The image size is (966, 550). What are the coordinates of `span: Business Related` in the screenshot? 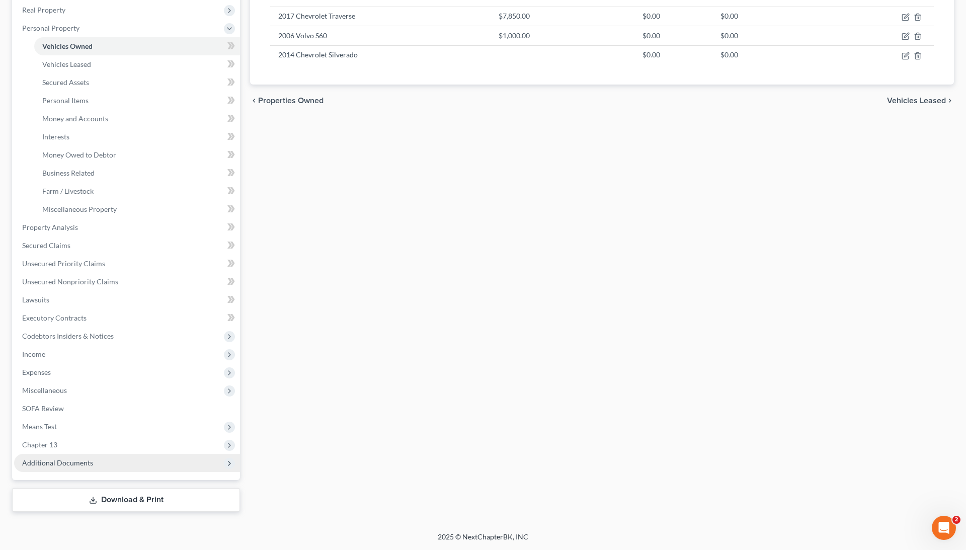 It's located at (68, 173).